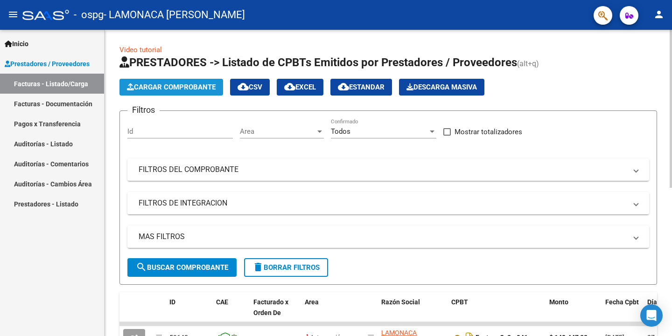 The image size is (672, 336). What do you see at coordinates (388, 170) in the screenshot?
I see `mat-expansion-panel-header: FILTROS DEL COMPROBANTE` at bounding box center [388, 170].